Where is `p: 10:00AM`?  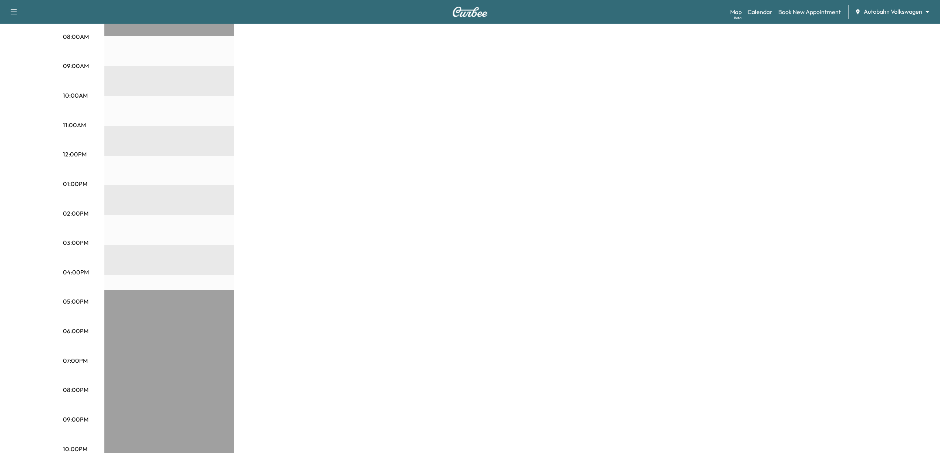 p: 10:00AM is located at coordinates (75, 95).